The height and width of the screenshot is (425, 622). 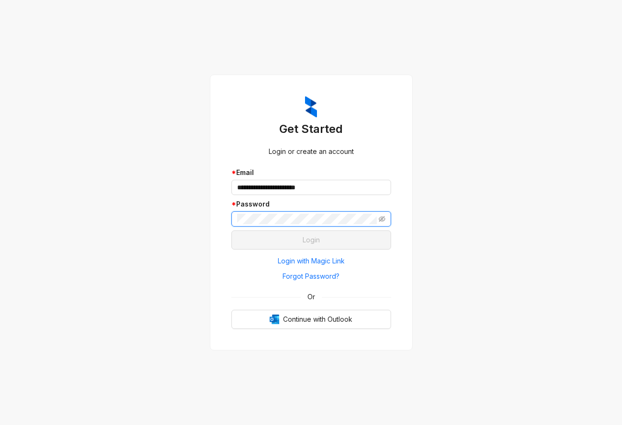 What do you see at coordinates (274, 319) in the screenshot?
I see `img: Outlook` at bounding box center [274, 319].